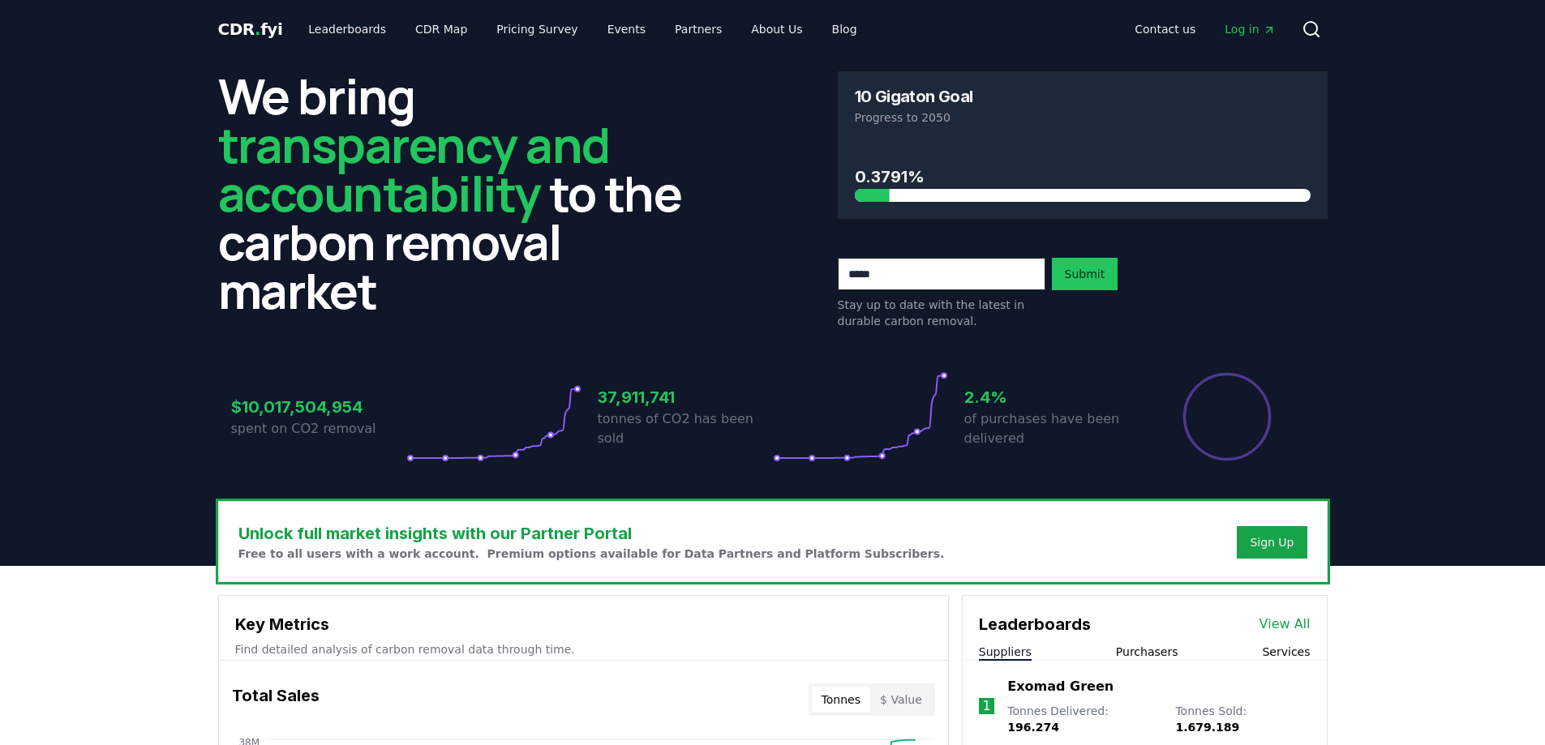  What do you see at coordinates (463, 193) in the screenshot?
I see `h2: We bring to the carbon removal market` at bounding box center [463, 193].